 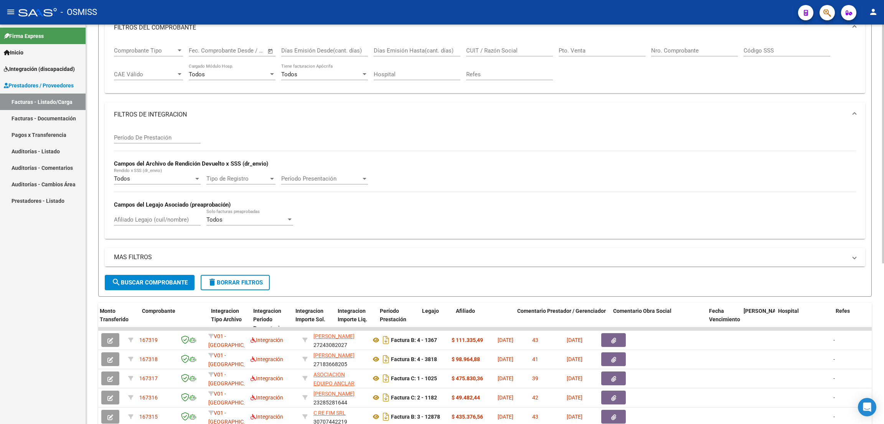 I want to click on datatable-header-cell: Integracion Importe Liq., so click(x=356, y=320).